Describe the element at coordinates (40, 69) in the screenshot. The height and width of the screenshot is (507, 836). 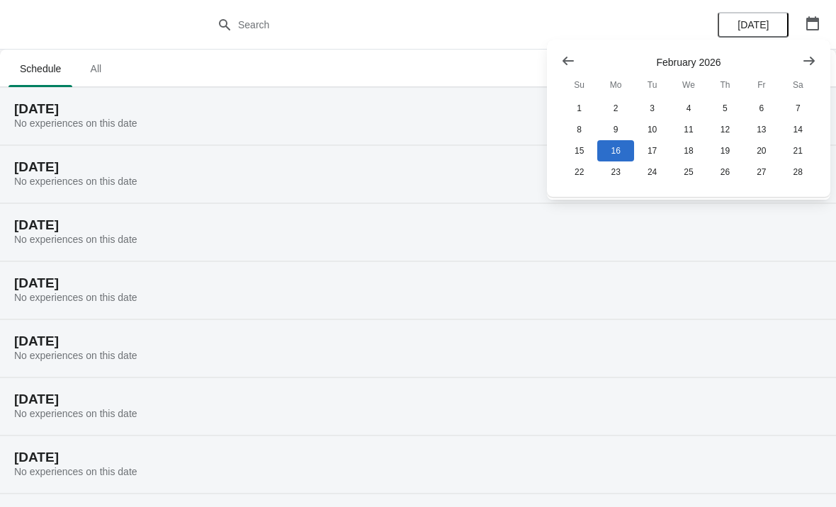
I see `span: Schedule` at that location.